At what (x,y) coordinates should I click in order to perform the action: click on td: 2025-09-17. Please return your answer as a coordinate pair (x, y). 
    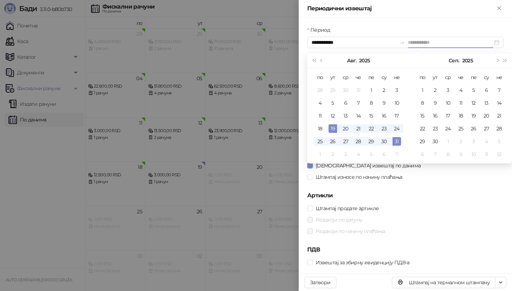
    Looking at the image, I should click on (448, 116).